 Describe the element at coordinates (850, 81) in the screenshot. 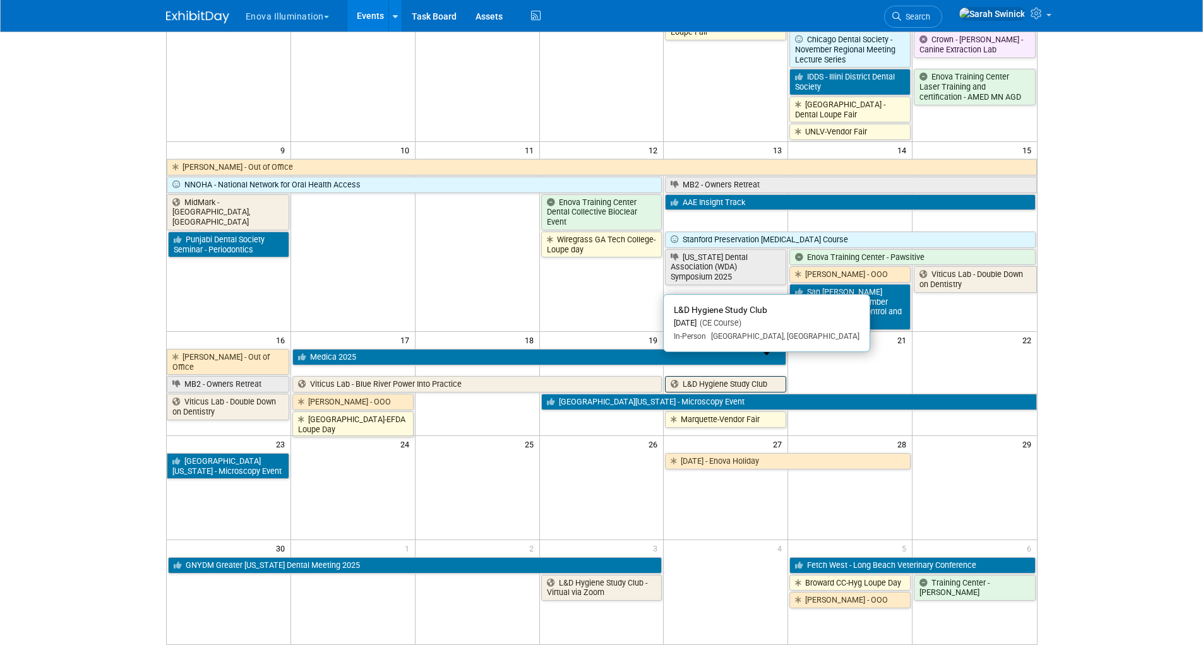

I see `a: IDDS - Illini District Dental Society` at that location.